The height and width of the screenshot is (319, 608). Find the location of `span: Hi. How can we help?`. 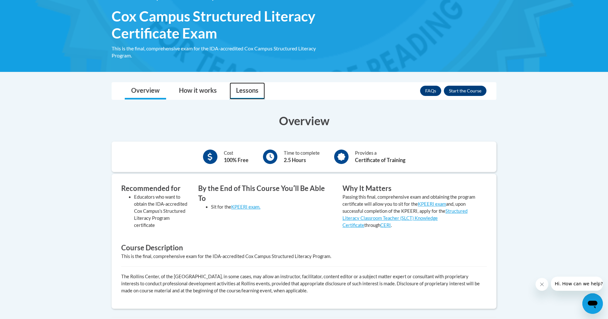

span: Hi. How can we help? is located at coordinates (28, 7).